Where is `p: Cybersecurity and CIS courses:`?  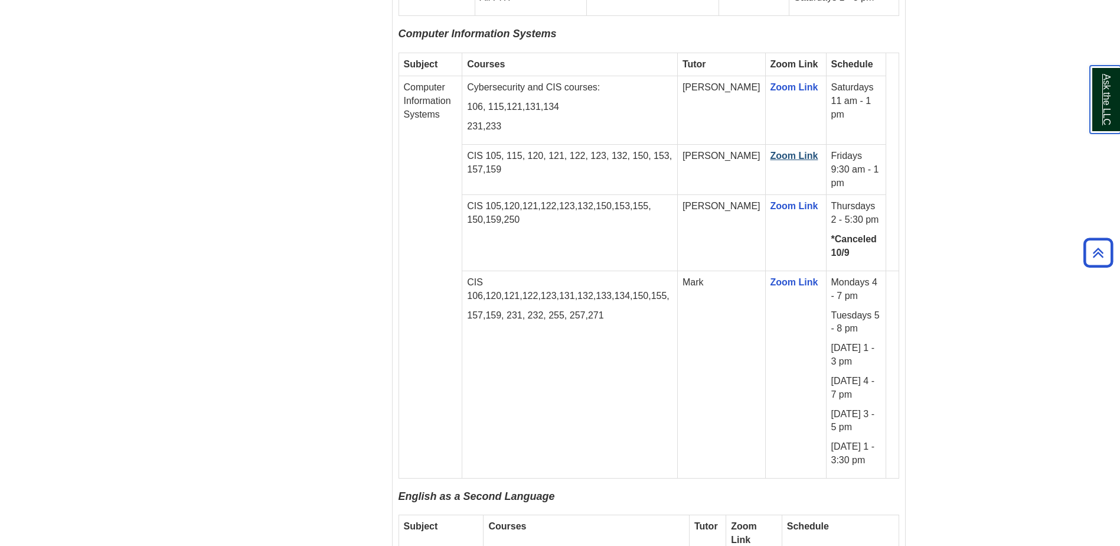 p: Cybersecurity and CIS courses: is located at coordinates (570, 87).